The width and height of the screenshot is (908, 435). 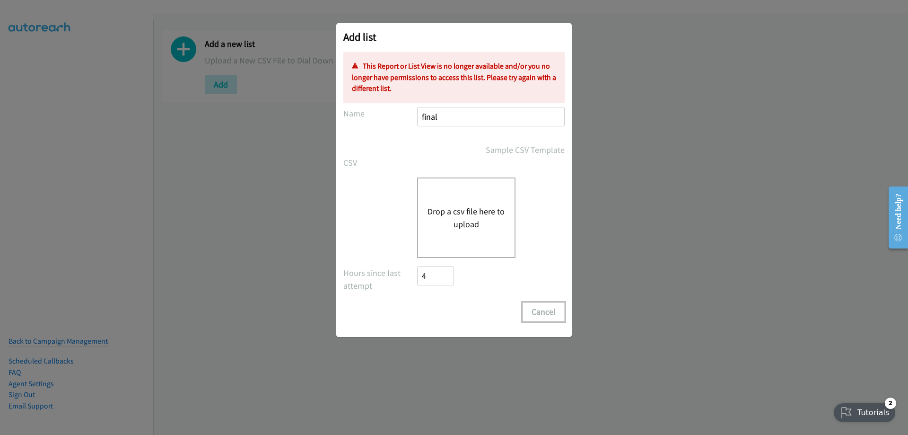 What do you see at coordinates (380, 279) in the screenshot?
I see `label: Hours since last attempt` at bounding box center [380, 279].